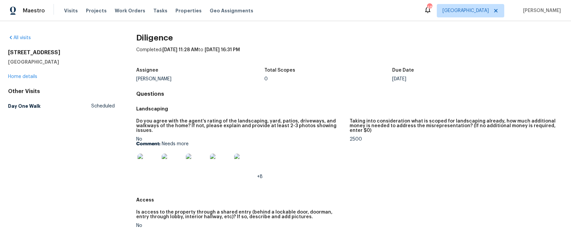  I want to click on span: Tasks, so click(160, 11).